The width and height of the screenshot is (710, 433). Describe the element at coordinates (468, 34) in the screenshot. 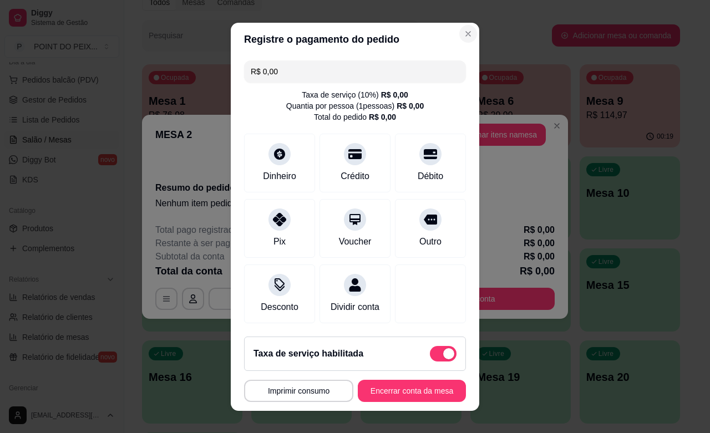

I see `button: Close` at that location.